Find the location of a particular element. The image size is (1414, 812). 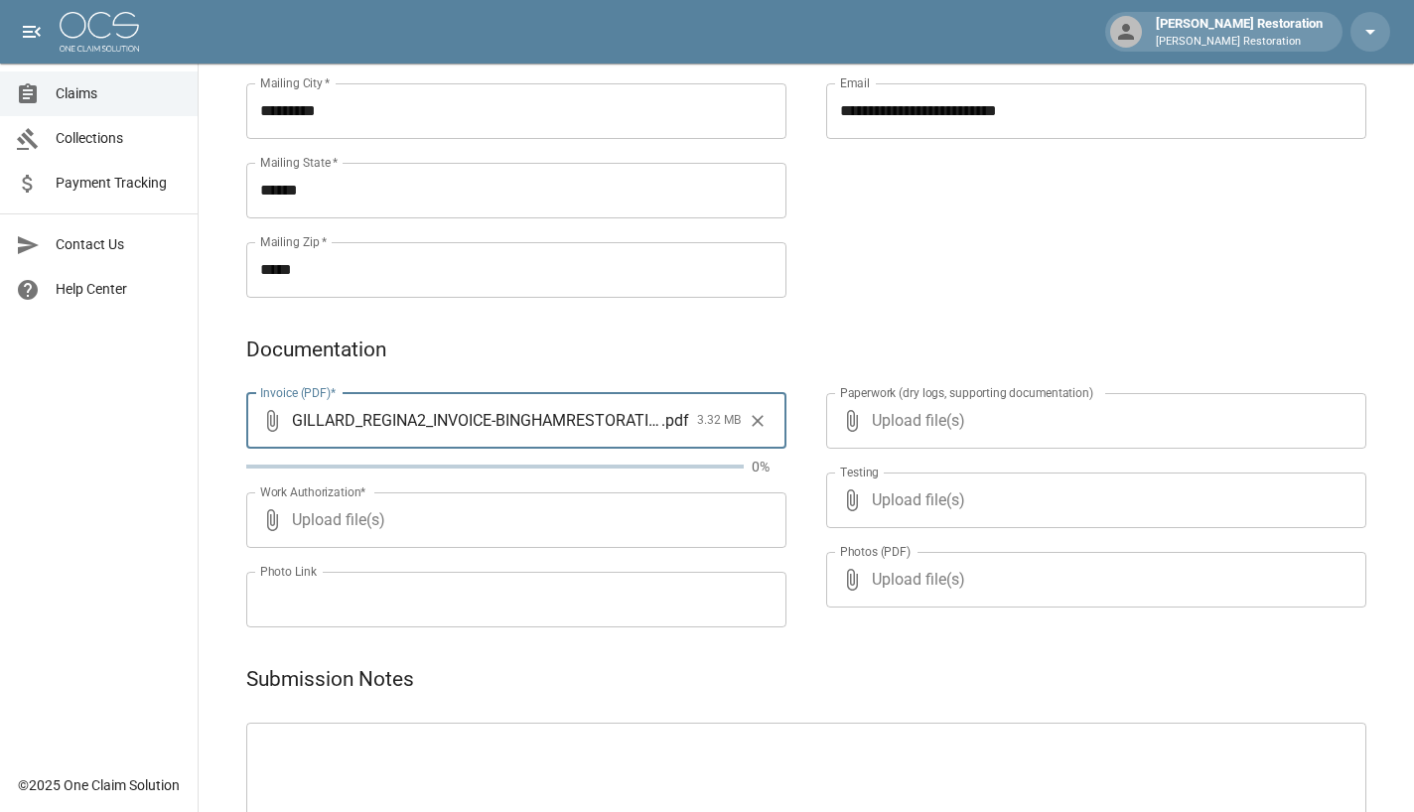

label: Testing is located at coordinates (859, 472).